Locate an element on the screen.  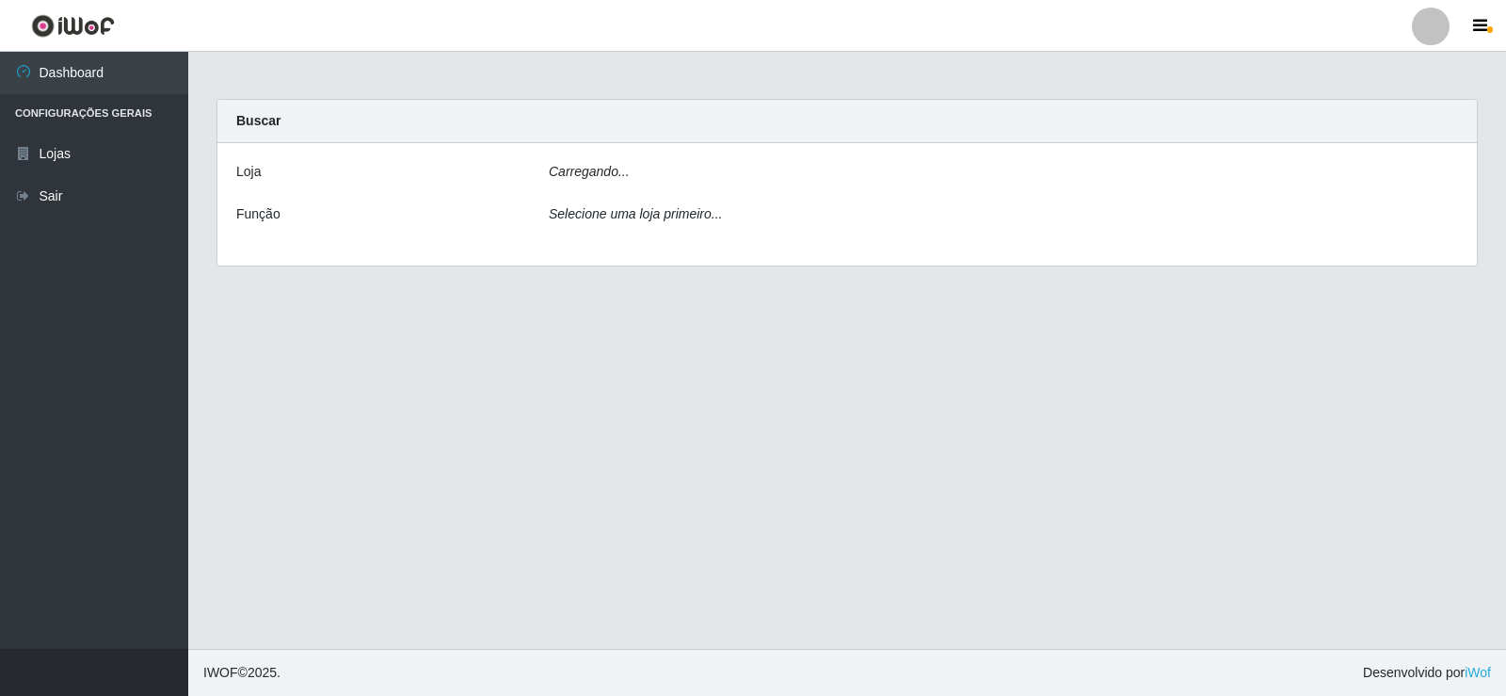
label: Loja is located at coordinates (249, 171).